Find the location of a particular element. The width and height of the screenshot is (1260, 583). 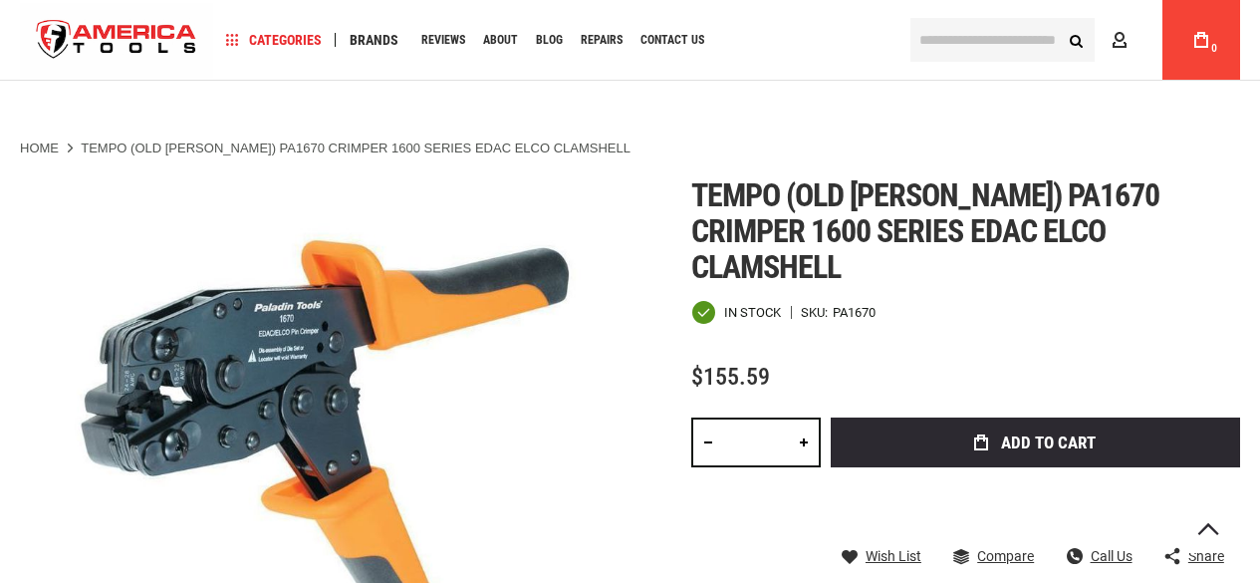

div: PA1670 is located at coordinates (854, 312).